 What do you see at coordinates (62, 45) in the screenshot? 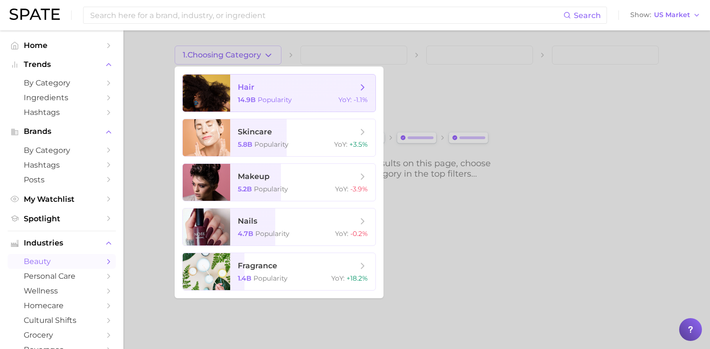
I see `a: Home` at bounding box center [62, 45].